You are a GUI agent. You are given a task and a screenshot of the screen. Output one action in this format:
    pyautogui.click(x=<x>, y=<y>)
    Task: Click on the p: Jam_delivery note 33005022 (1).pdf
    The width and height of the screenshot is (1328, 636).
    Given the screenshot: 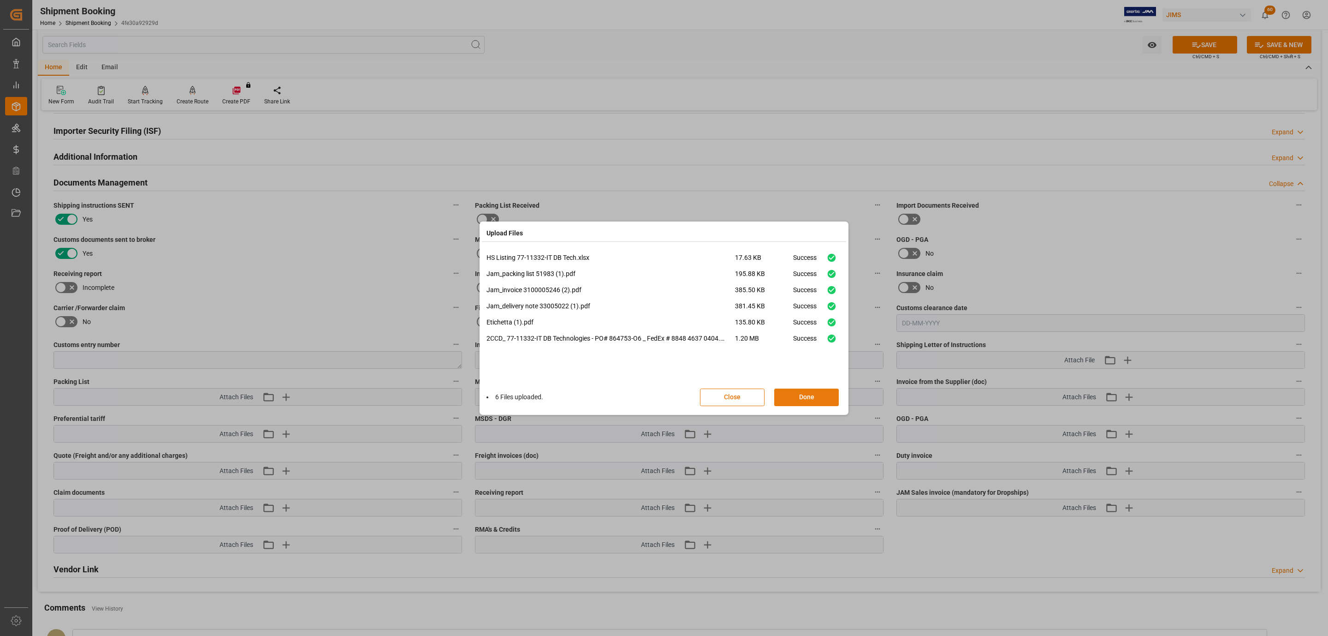 What is the action you would take?
    pyautogui.click(x=611, y=306)
    